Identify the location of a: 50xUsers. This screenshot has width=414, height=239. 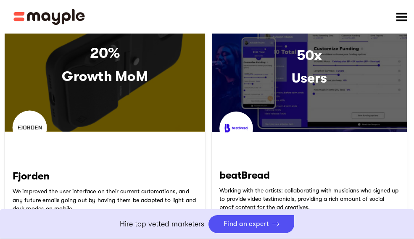
(309, 74).